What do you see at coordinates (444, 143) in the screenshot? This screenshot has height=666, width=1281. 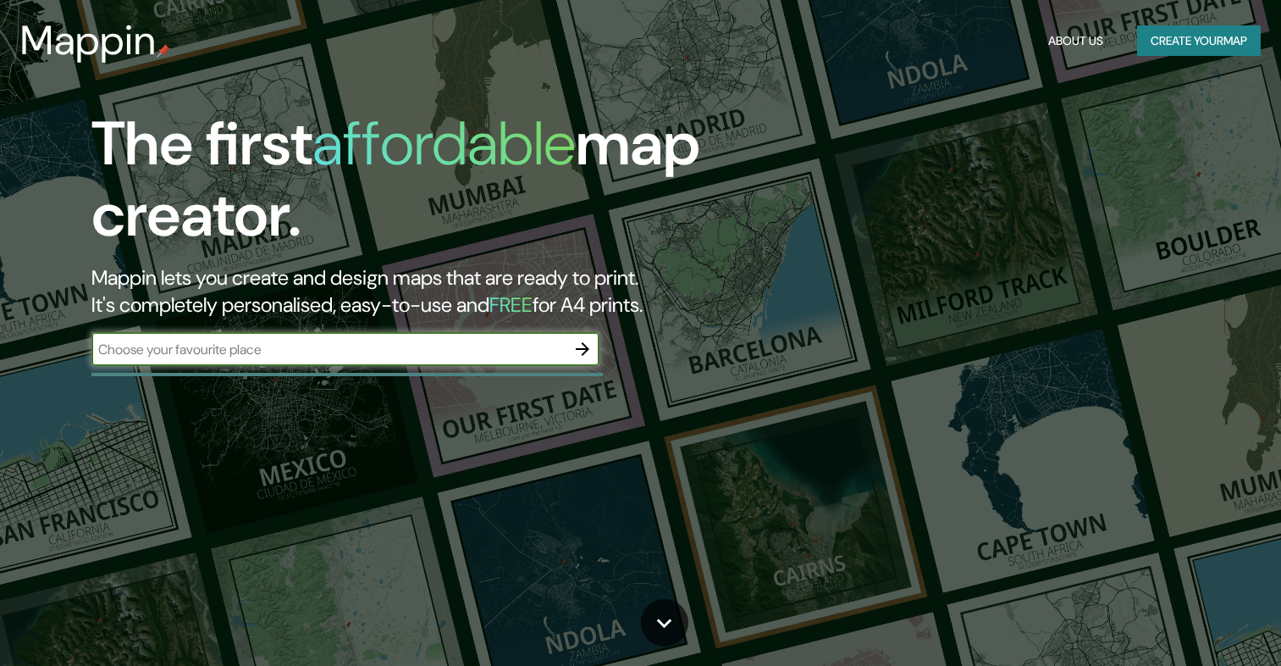 I see `h1: affordable` at bounding box center [444, 143].